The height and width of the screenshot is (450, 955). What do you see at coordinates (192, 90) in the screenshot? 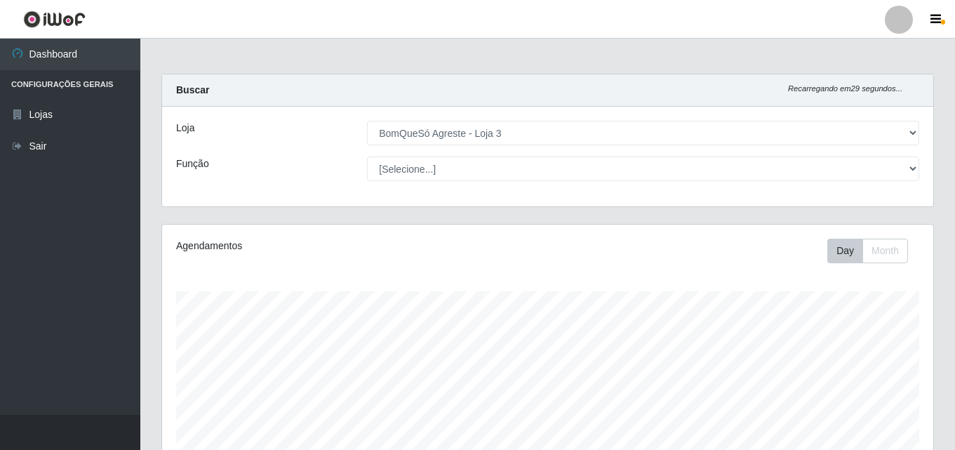
I see `strong: Buscar` at bounding box center [192, 90].